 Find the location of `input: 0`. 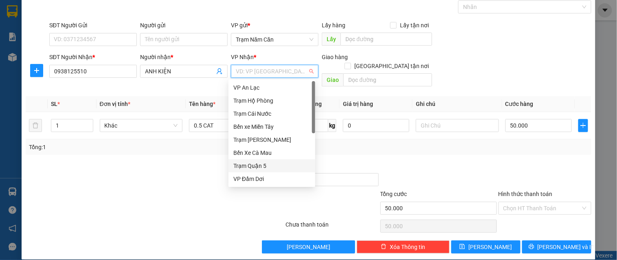

input: 0 is located at coordinates (376, 125).